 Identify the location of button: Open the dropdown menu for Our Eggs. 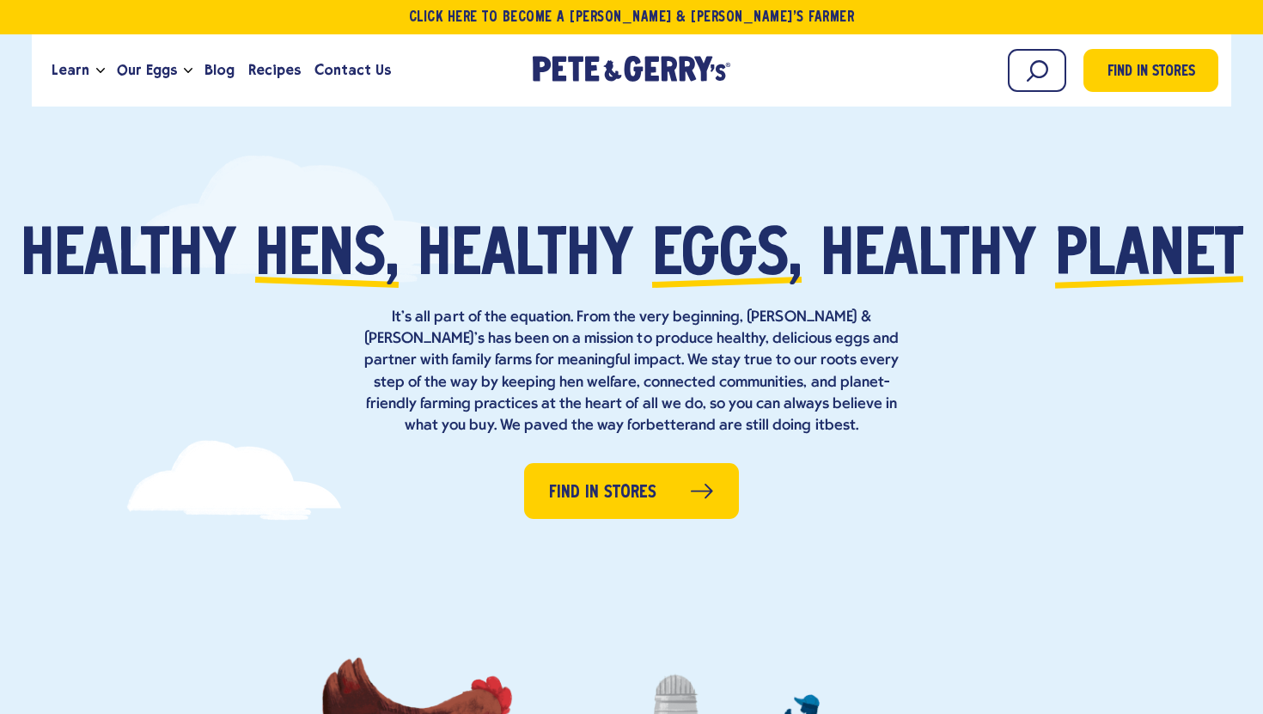
(188, 70).